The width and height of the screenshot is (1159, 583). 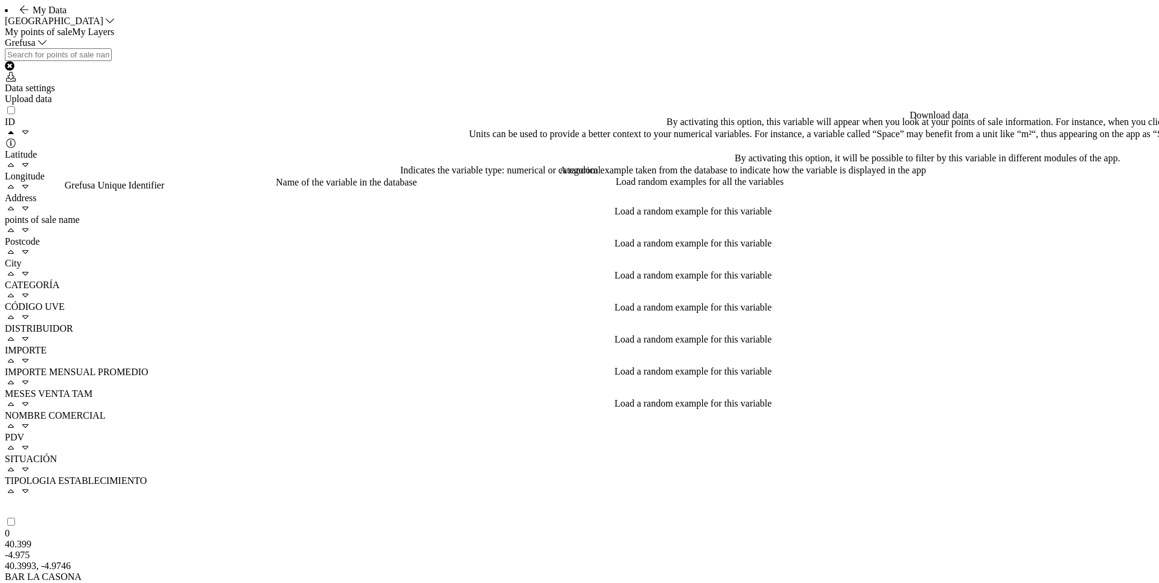 I want to click on span: Address, so click(x=21, y=197).